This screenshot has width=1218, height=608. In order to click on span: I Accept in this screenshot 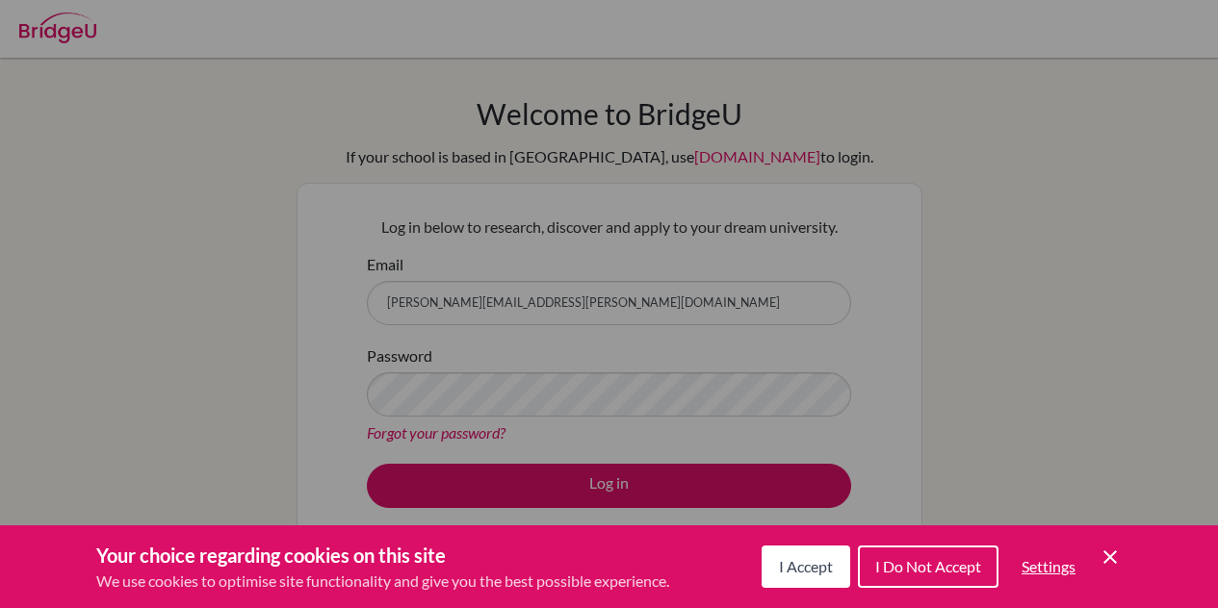, I will do `click(806, 566)`.